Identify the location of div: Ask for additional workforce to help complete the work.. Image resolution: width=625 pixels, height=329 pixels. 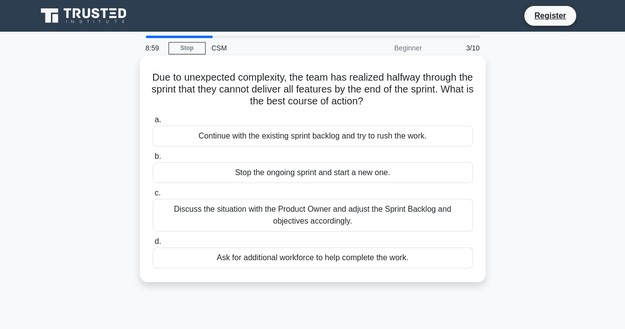
(313, 258).